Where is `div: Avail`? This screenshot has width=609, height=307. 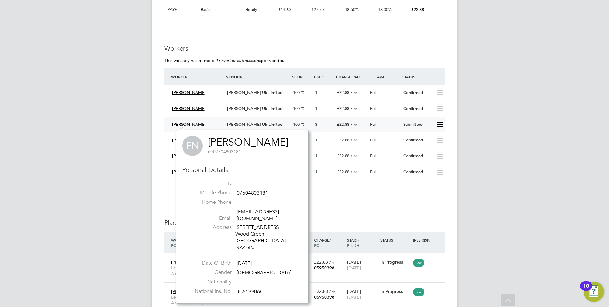 div: Avail is located at coordinates (384, 77).